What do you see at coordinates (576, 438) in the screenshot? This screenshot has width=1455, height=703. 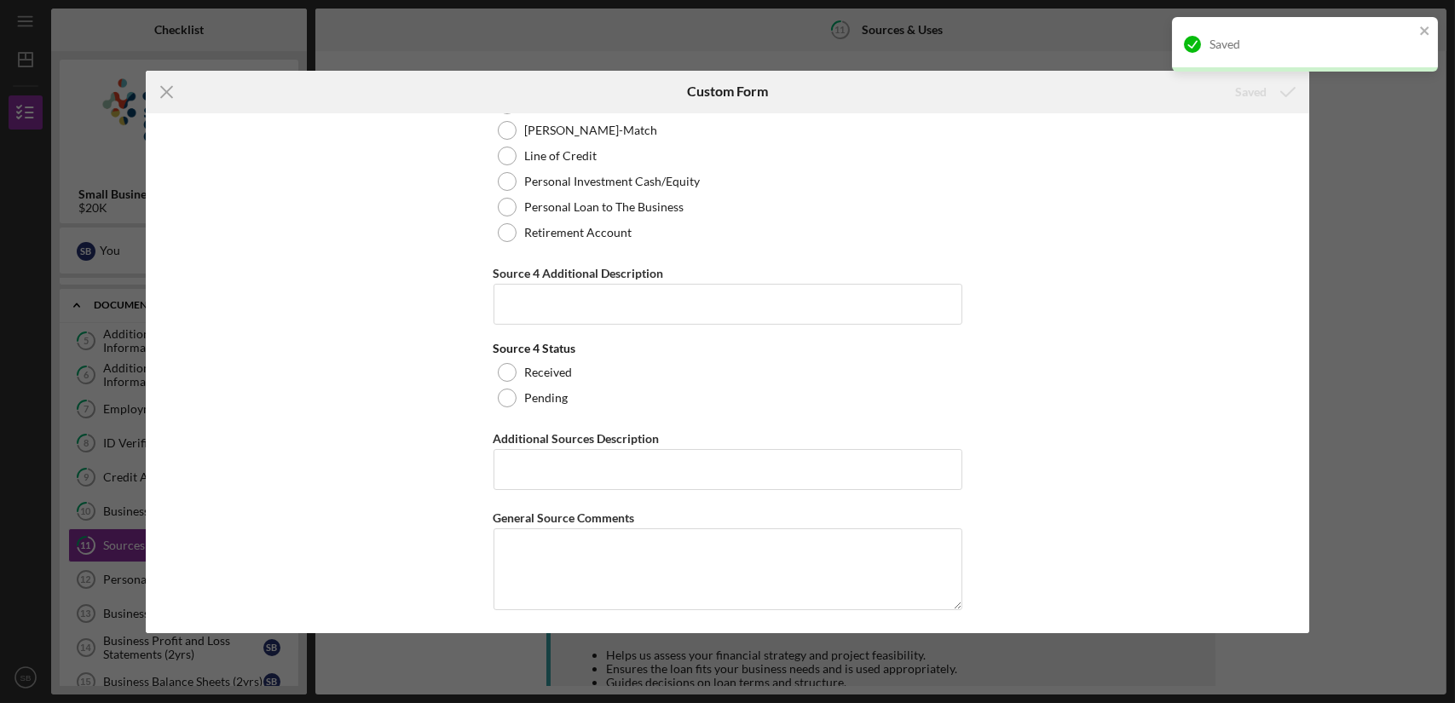 I see `label: Additional Sources Description` at bounding box center [576, 438].